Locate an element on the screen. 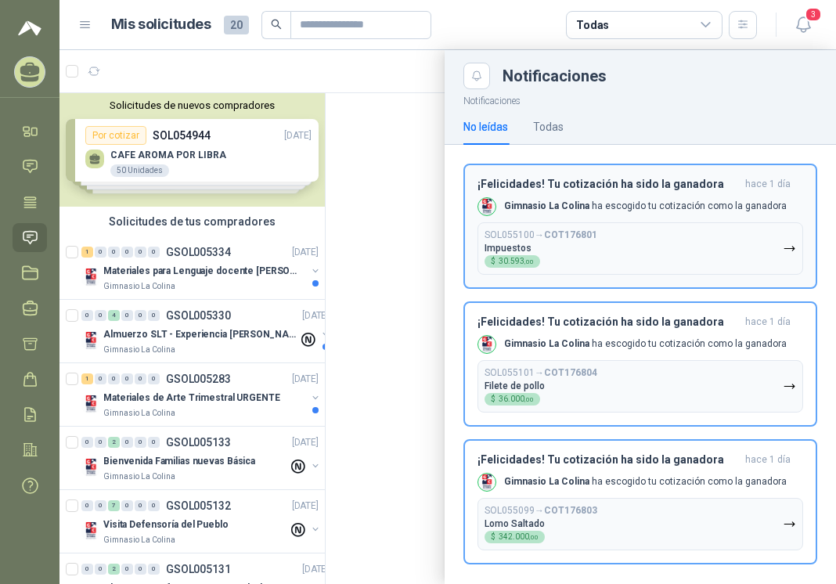  p: SOL055101 → is located at coordinates (541, 373).